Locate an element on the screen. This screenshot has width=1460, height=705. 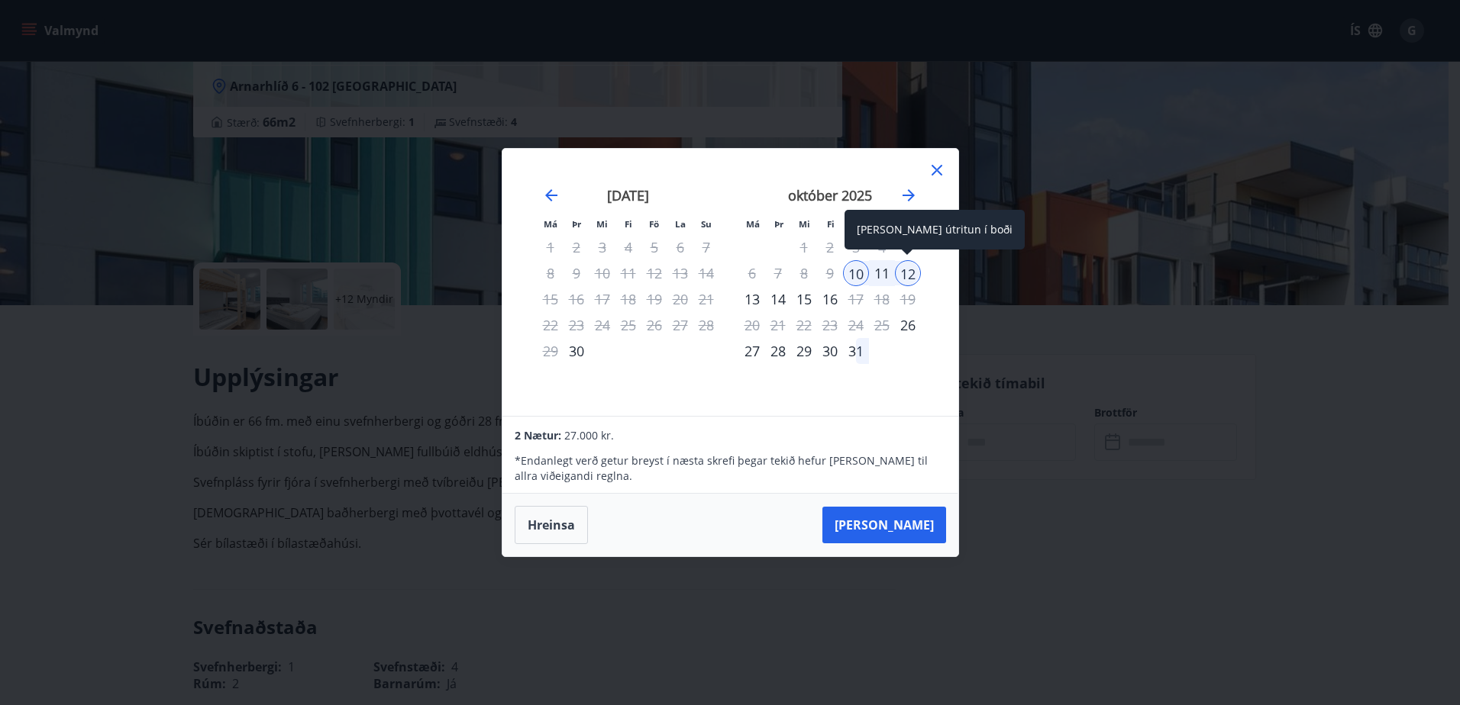
td: Not available. fimmtudagur, 11. september 2025 is located at coordinates (628, 273).